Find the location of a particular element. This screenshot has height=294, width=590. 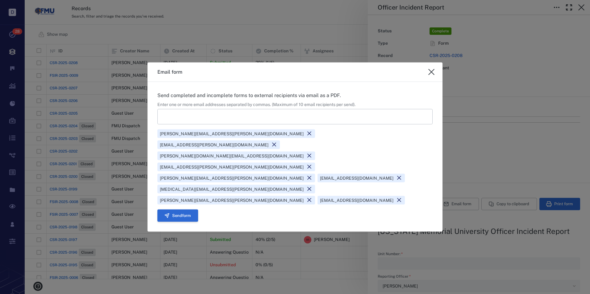

button: close is located at coordinates (431, 72).